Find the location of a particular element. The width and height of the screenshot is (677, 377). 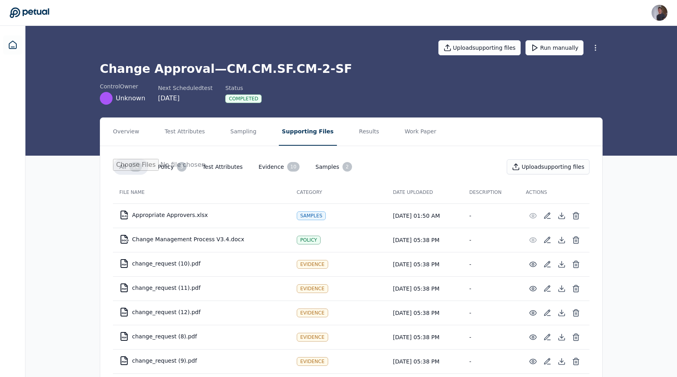

div: 3 is located at coordinates (182, 167).